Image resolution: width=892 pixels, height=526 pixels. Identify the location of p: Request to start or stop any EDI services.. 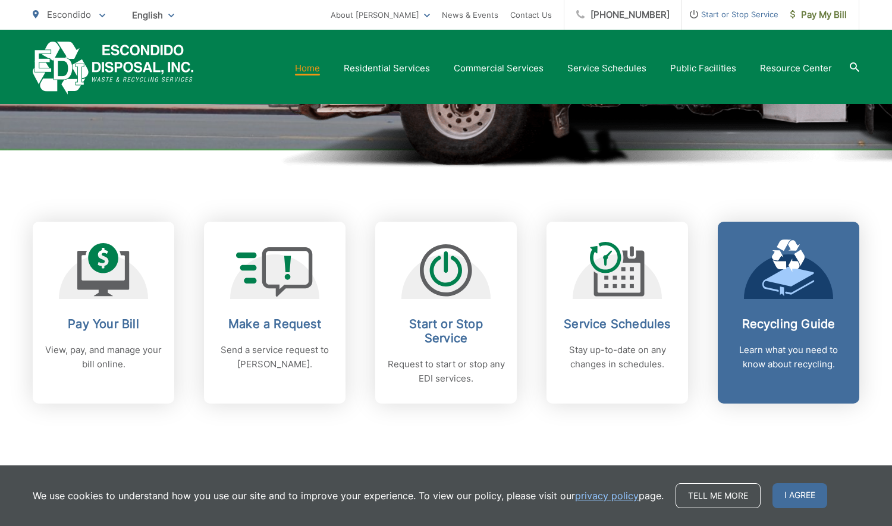
(446, 372).